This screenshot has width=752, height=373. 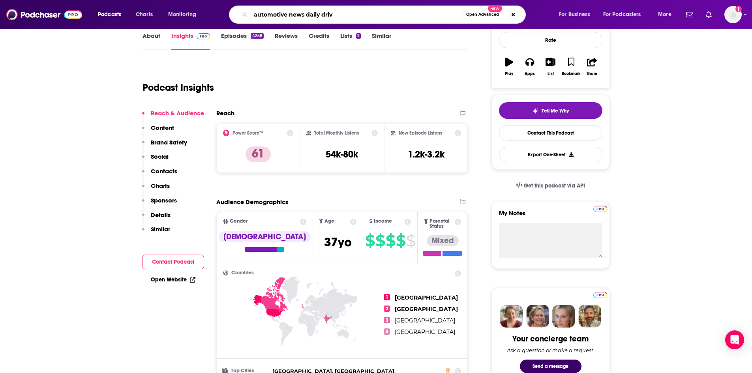 I want to click on img: Sydney Profile, so click(x=511, y=316).